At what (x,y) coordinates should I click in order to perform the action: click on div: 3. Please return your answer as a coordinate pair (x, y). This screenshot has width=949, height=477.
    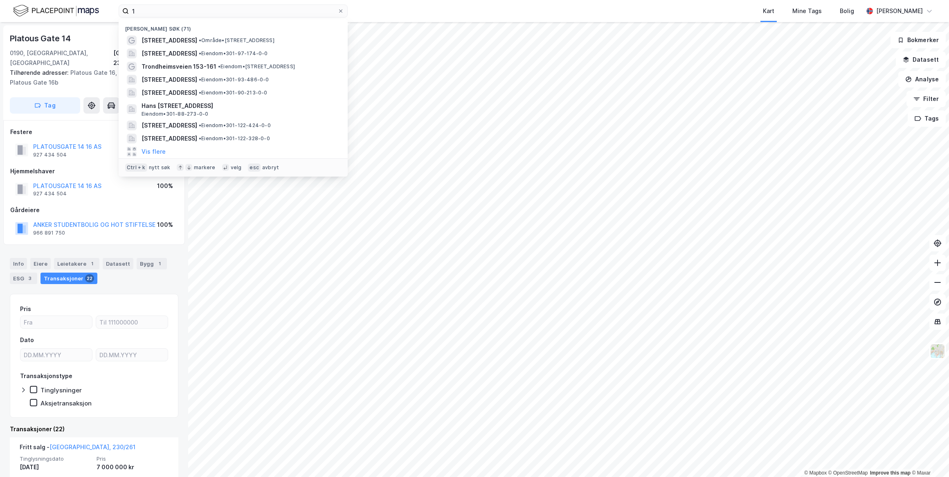
    Looking at the image, I should click on (30, 279).